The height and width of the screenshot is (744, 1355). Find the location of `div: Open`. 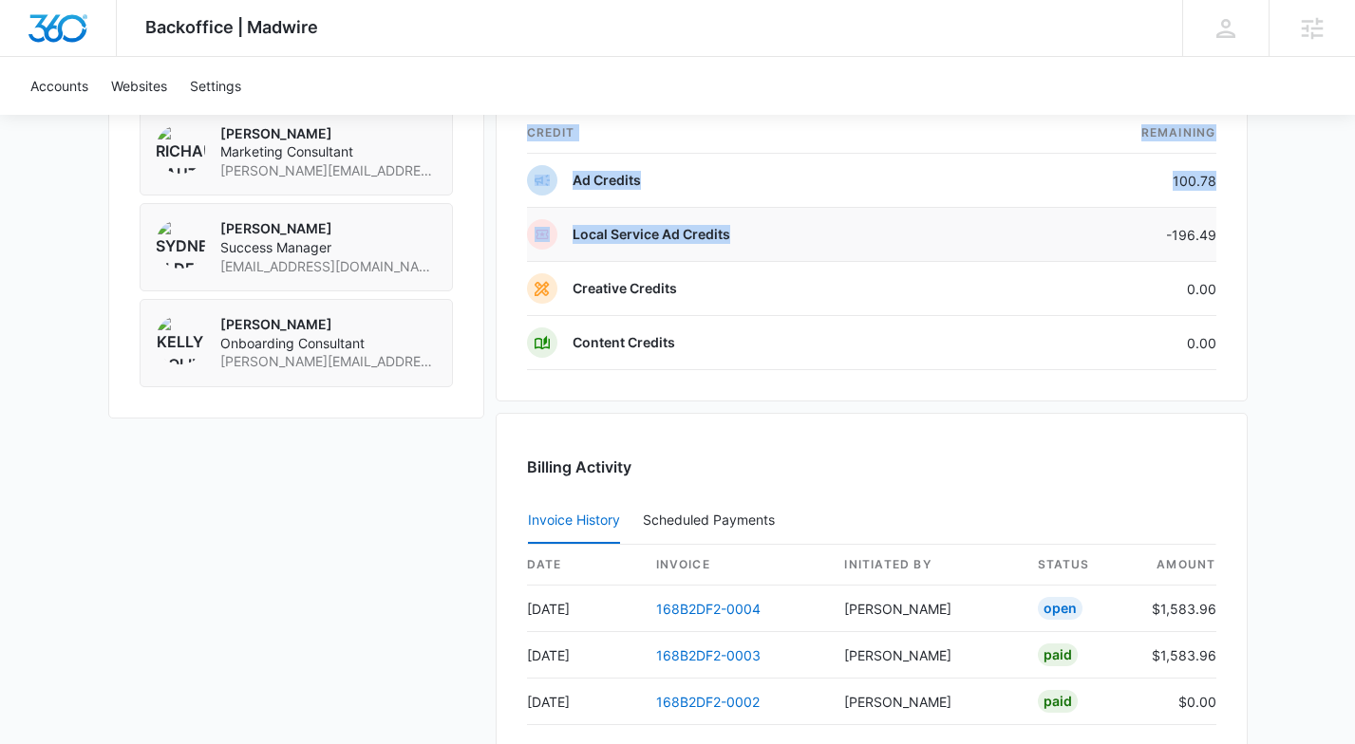

div: Open is located at coordinates (1059, 609).